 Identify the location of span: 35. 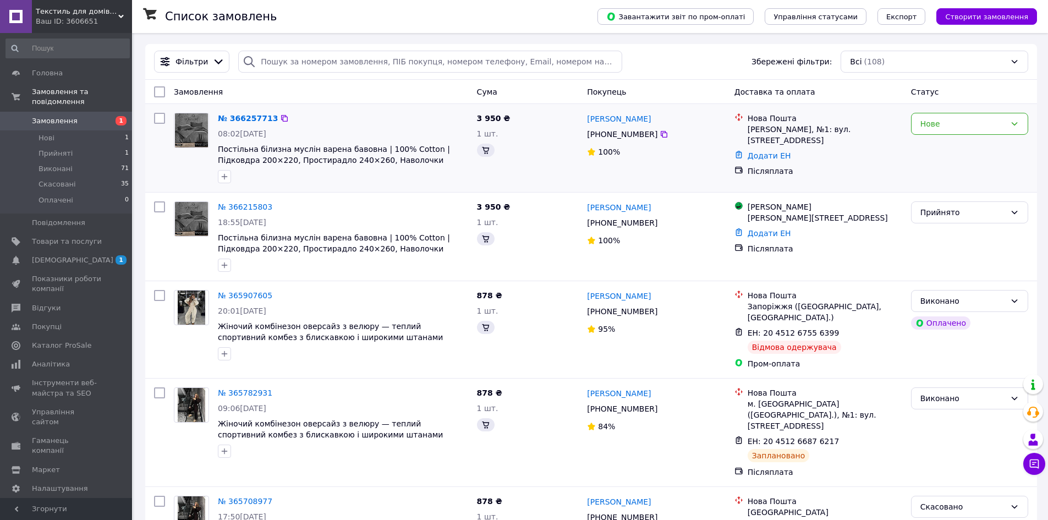
(125, 184).